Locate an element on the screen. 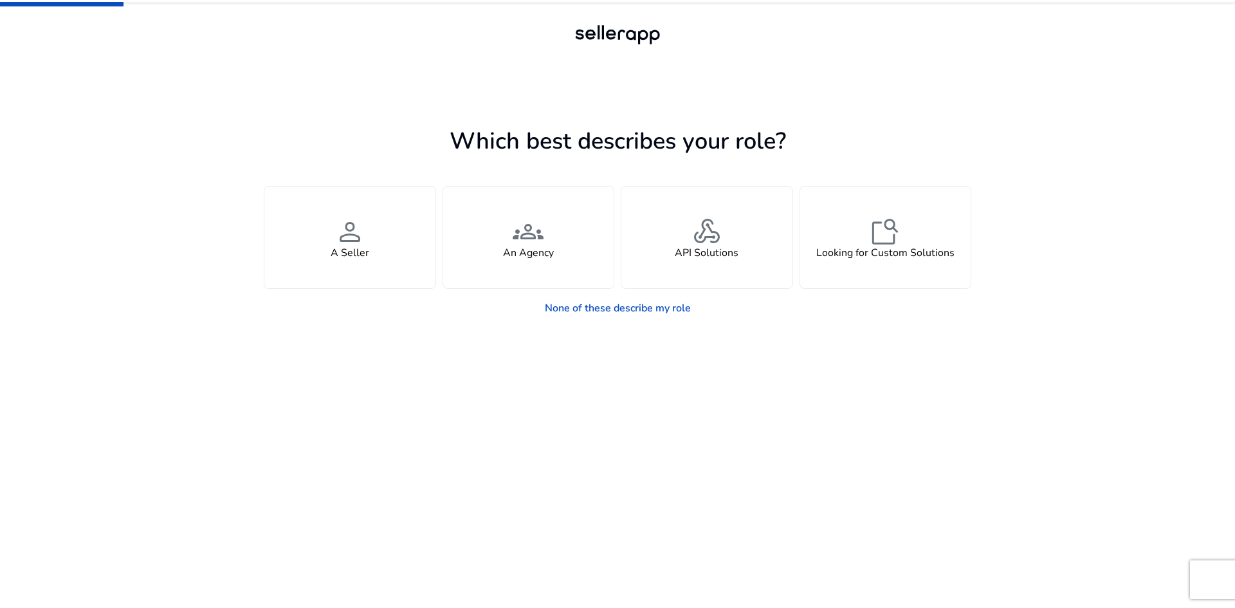  h4: A Seller is located at coordinates (350, 253).